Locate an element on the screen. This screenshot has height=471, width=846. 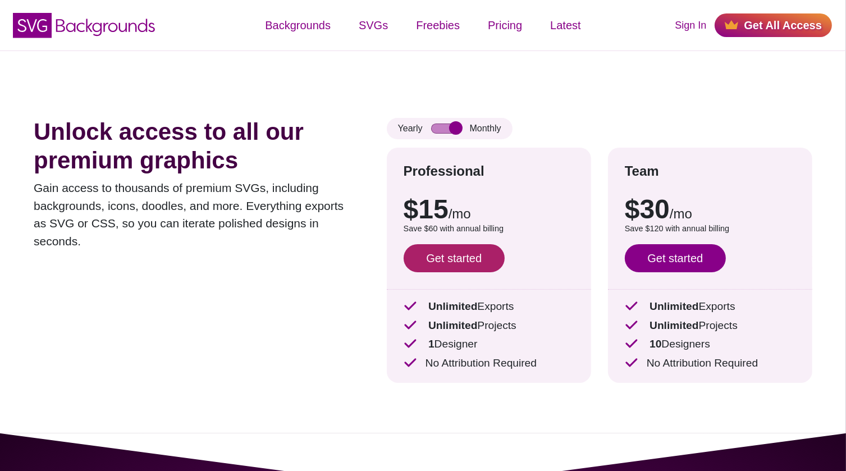
h1: Unlock access to all our premium graphics is located at coordinates (193, 146).